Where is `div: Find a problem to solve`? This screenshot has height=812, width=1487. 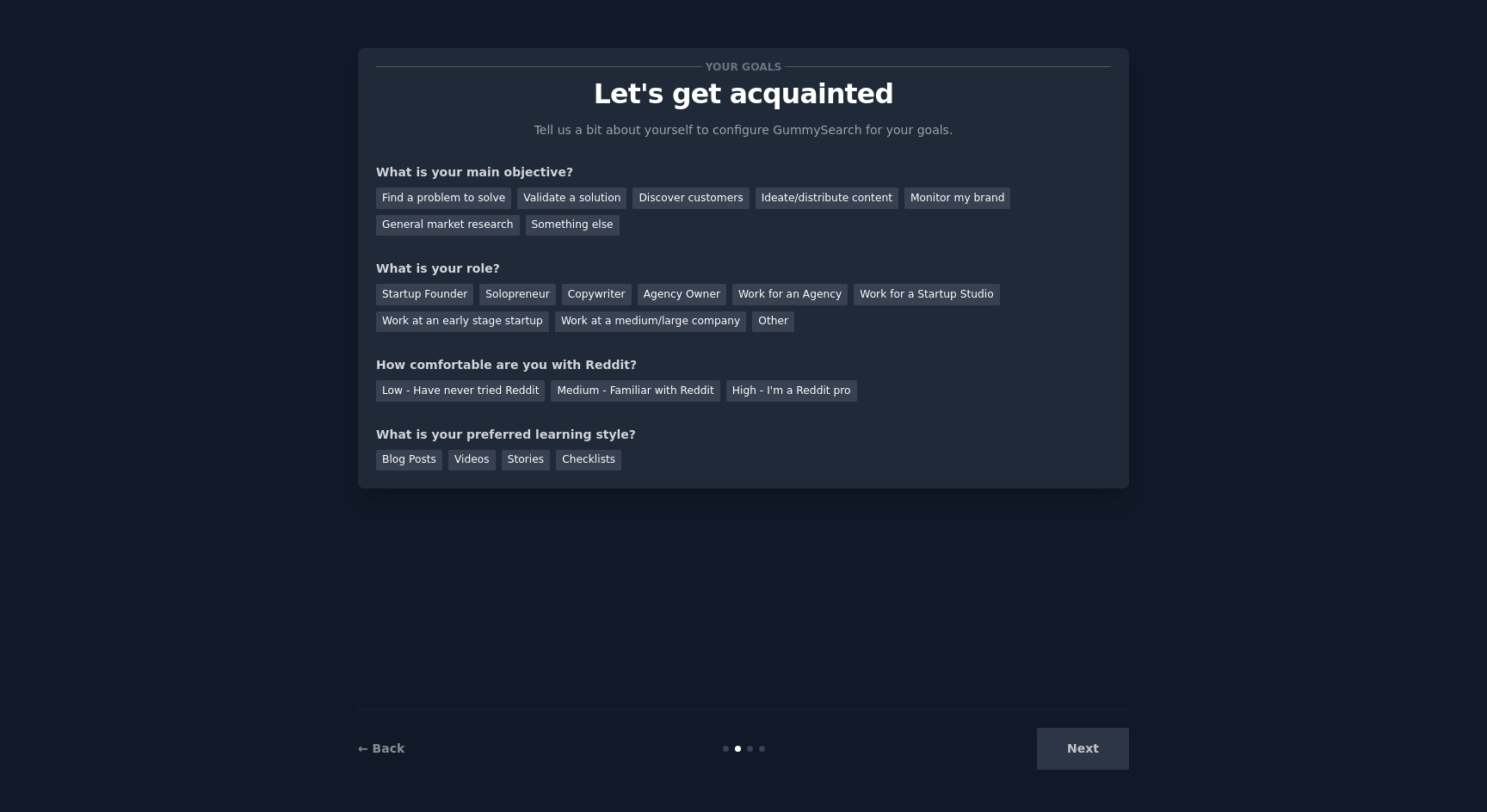
div: Find a problem to solve is located at coordinates (443, 197).